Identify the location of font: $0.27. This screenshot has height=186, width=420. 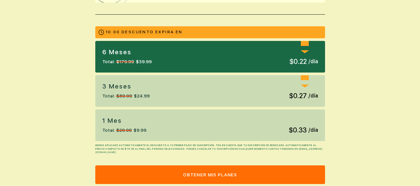
(298, 96).